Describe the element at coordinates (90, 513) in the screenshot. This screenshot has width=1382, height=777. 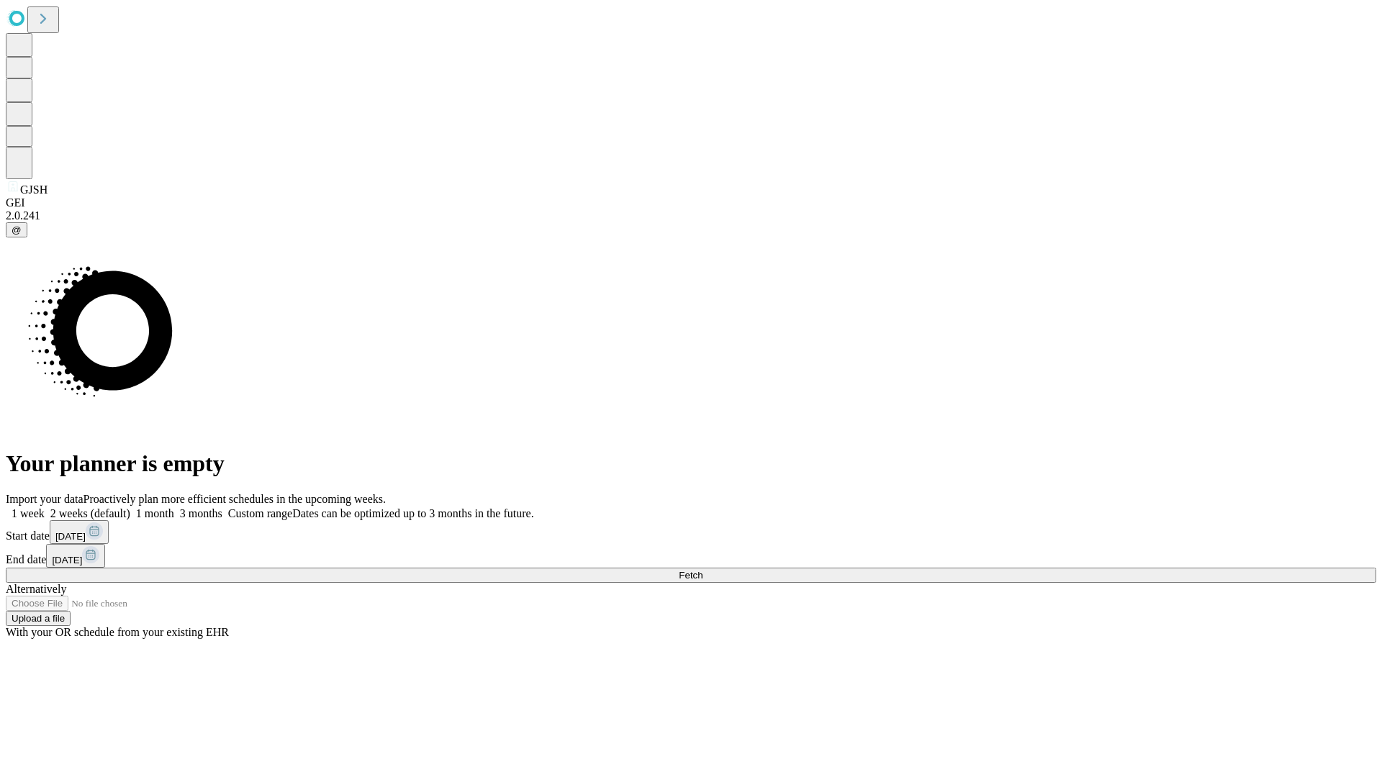
I see `span: 2 weeks (default)` at that location.